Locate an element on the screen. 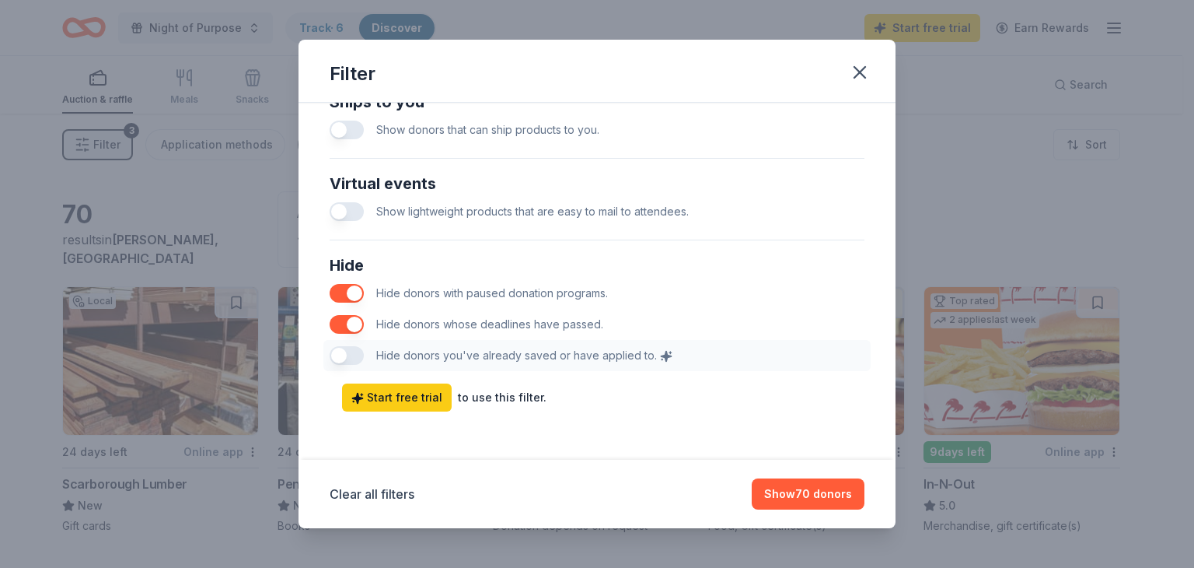 The image size is (1194, 568). div: Virtual events is located at coordinates (597, 183).